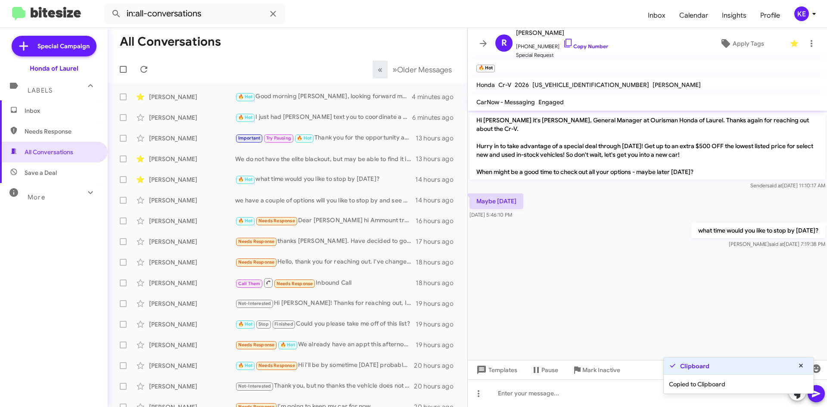 The image size is (827, 407). I want to click on small: 🔥 Hot, so click(486, 69).